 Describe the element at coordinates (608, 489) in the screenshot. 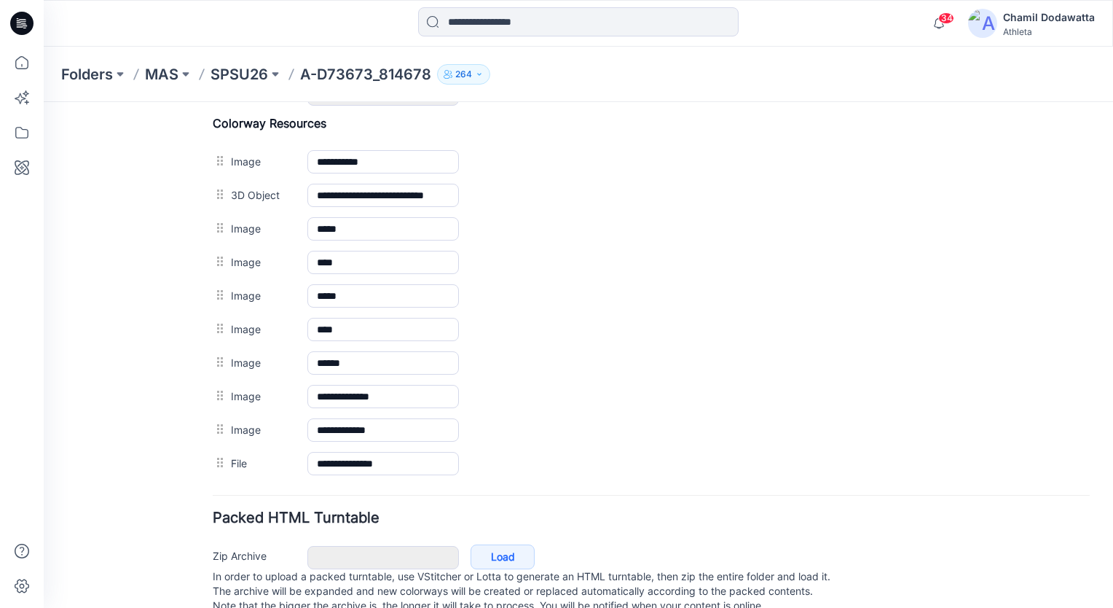

I see `p: In order to upload a packed turntable, use VStitcher or Lotta to generate an HTML turntable, then...` at that location.